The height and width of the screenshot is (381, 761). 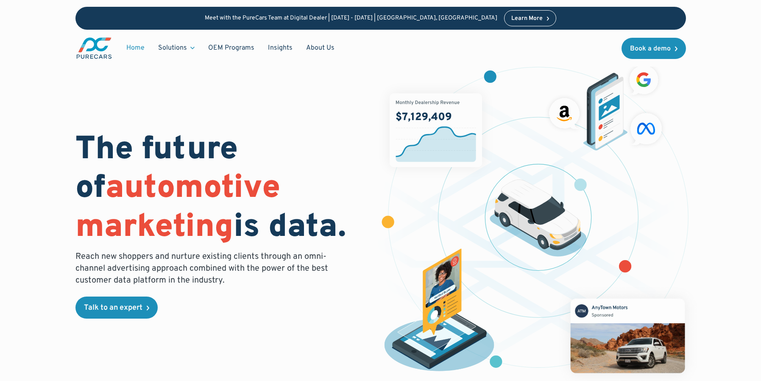 What do you see at coordinates (94, 48) in the screenshot?
I see `a: main` at bounding box center [94, 48].